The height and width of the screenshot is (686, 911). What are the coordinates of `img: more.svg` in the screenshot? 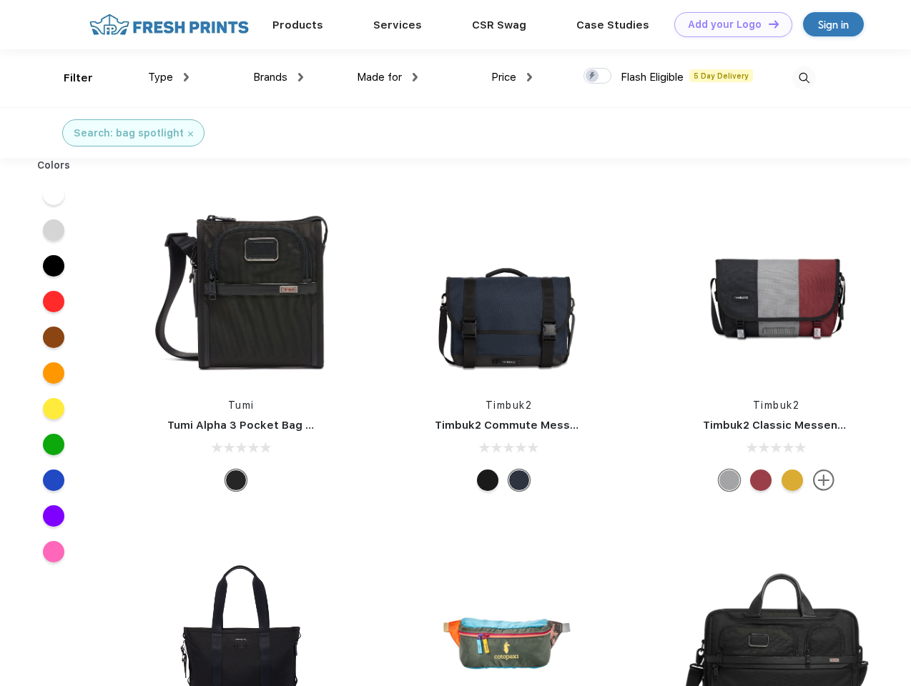 It's located at (824, 480).